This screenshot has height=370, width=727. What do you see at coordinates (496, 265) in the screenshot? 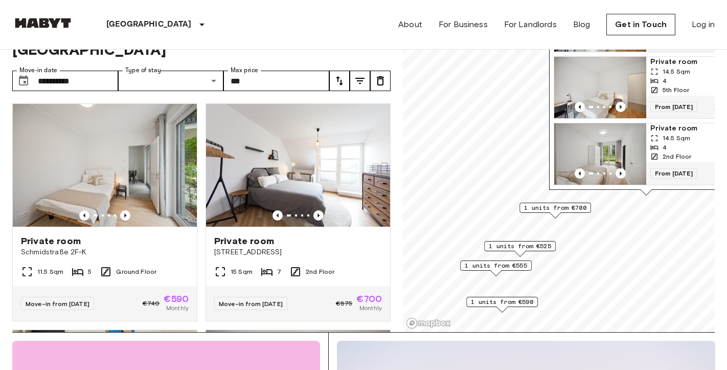
I see `span: 1 units from €555` at bounding box center [496, 265].